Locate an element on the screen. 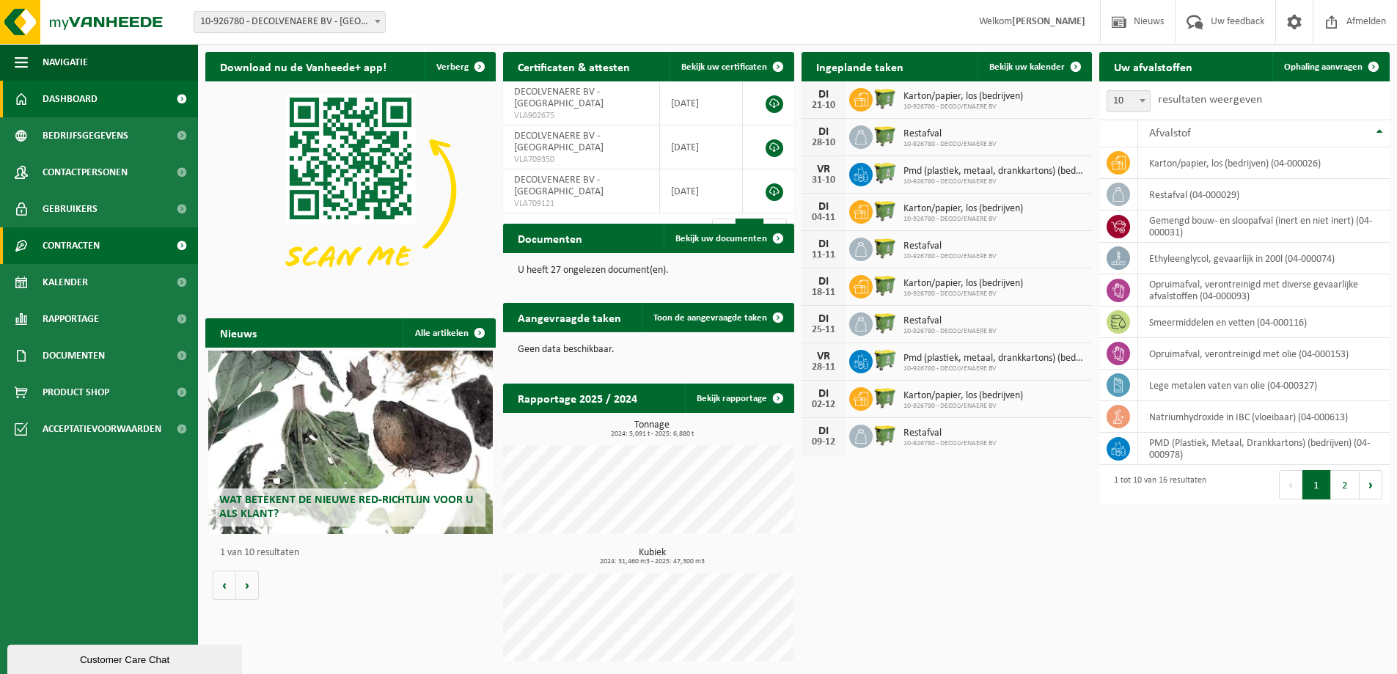 This screenshot has height=674, width=1397. span: Navigatie is located at coordinates (65, 62).